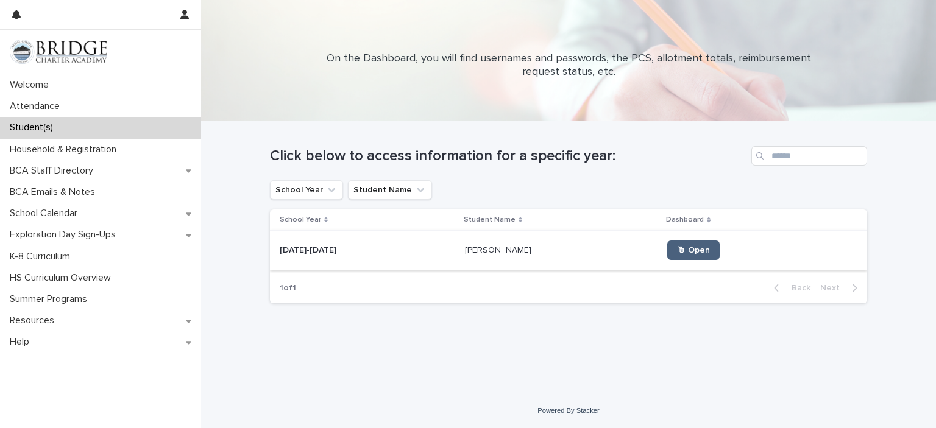  I want to click on p: BCA Staff Directory, so click(54, 171).